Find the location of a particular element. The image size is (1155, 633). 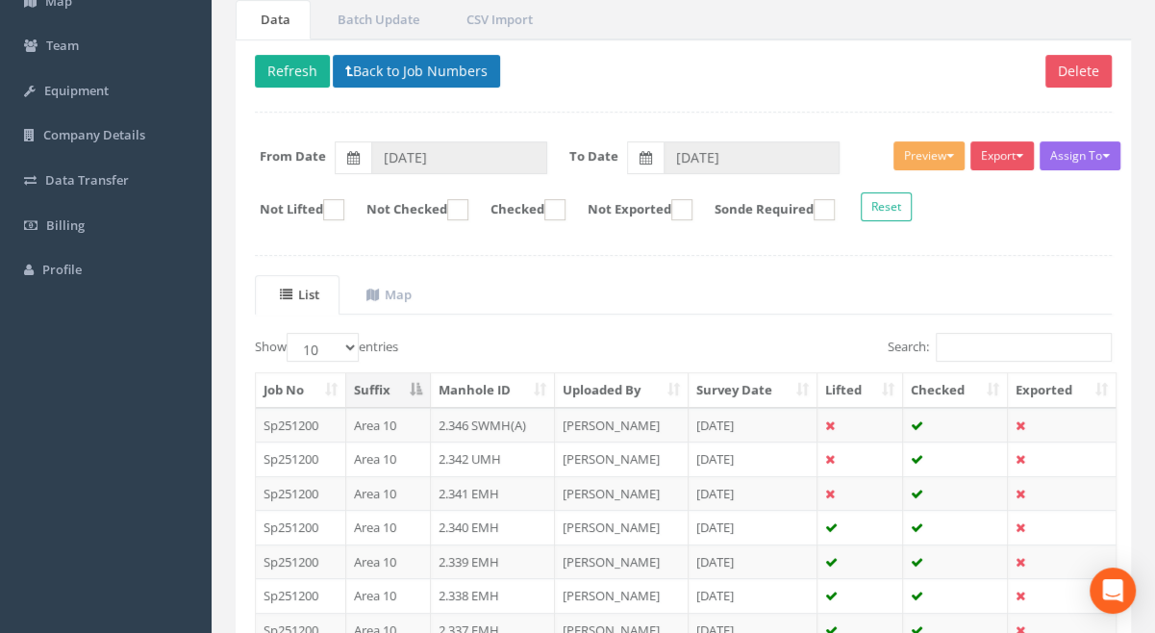

a: List is located at coordinates (297, 294).